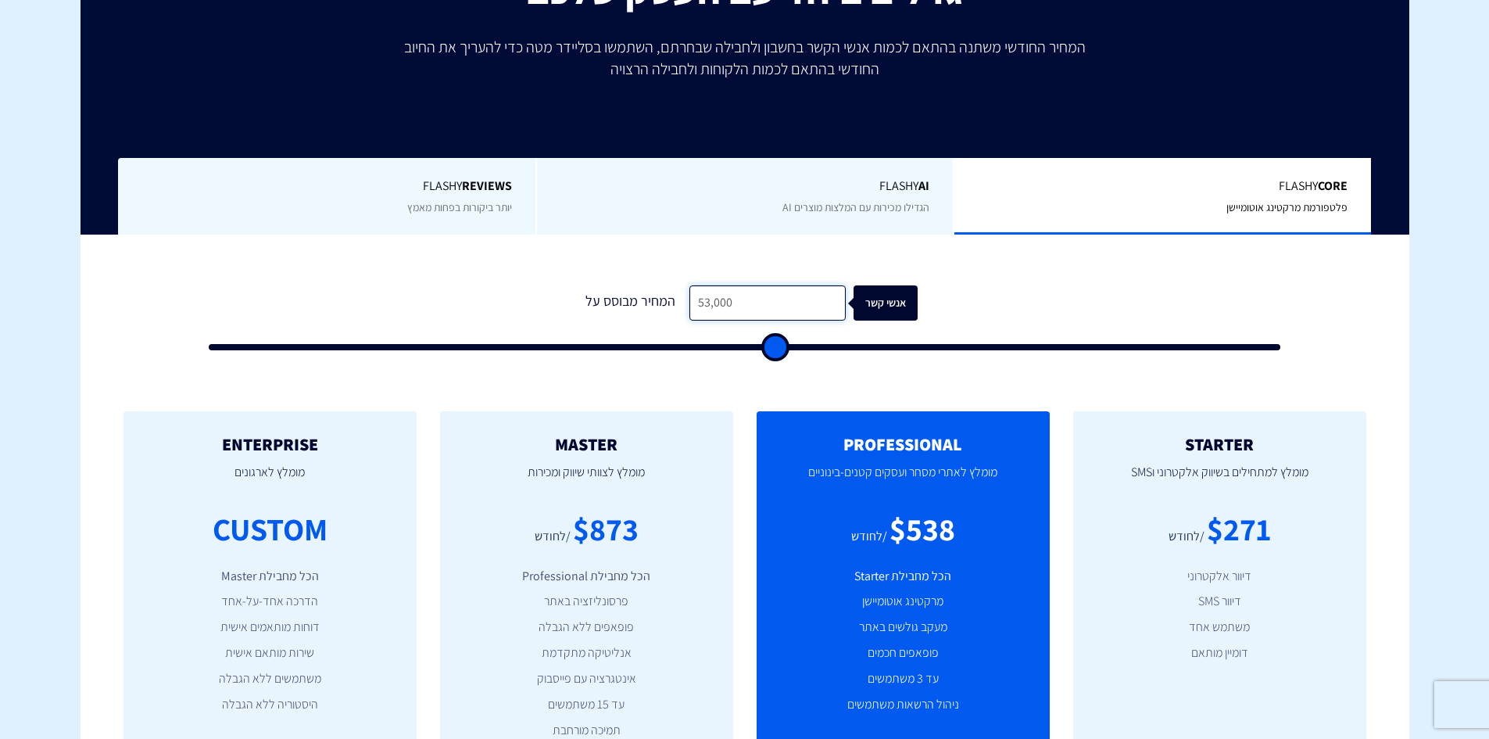 The width and height of the screenshot is (1489, 739). What do you see at coordinates (586, 444) in the screenshot?
I see `h2: MASTER` at bounding box center [586, 444].